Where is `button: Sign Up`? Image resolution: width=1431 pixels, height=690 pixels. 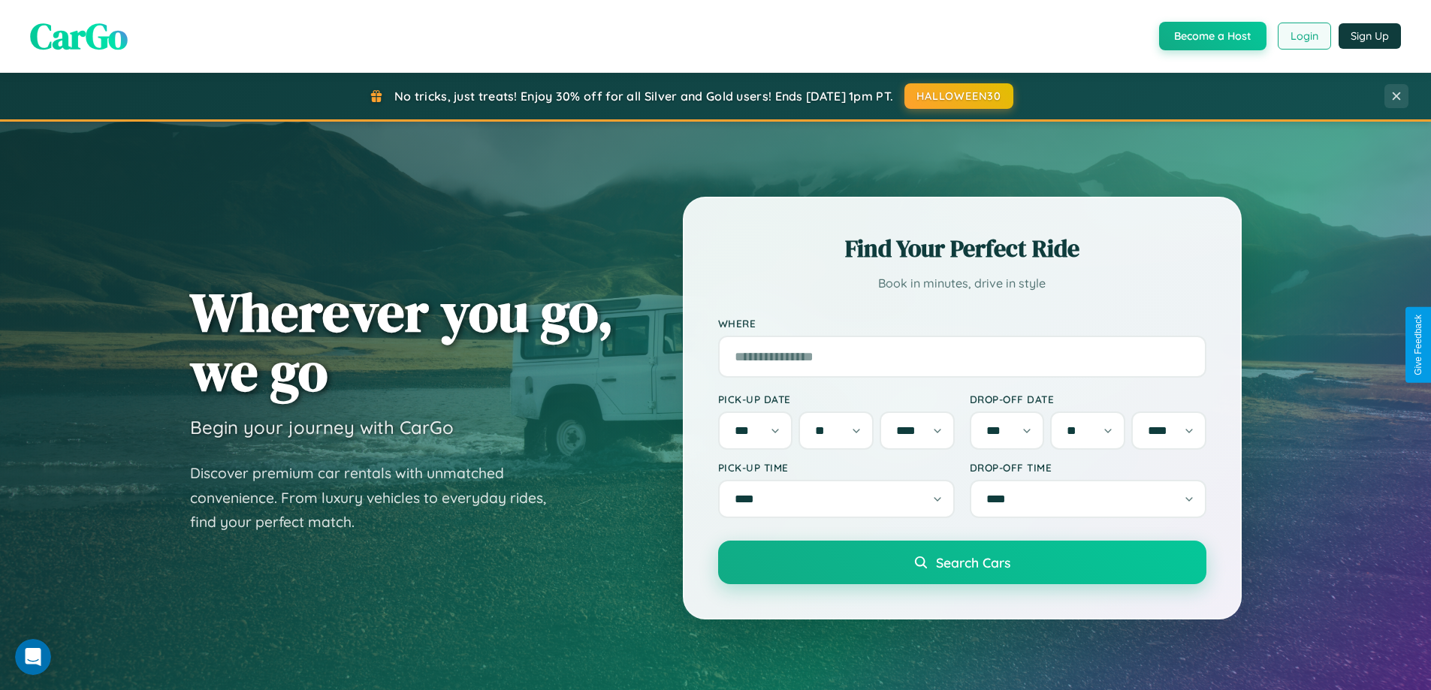
button: Sign Up is located at coordinates (1370, 36).